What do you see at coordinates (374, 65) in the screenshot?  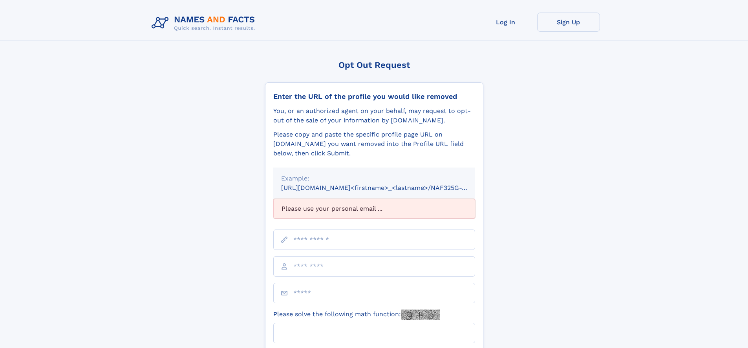 I see `div: Opt Out Request` at bounding box center [374, 65].